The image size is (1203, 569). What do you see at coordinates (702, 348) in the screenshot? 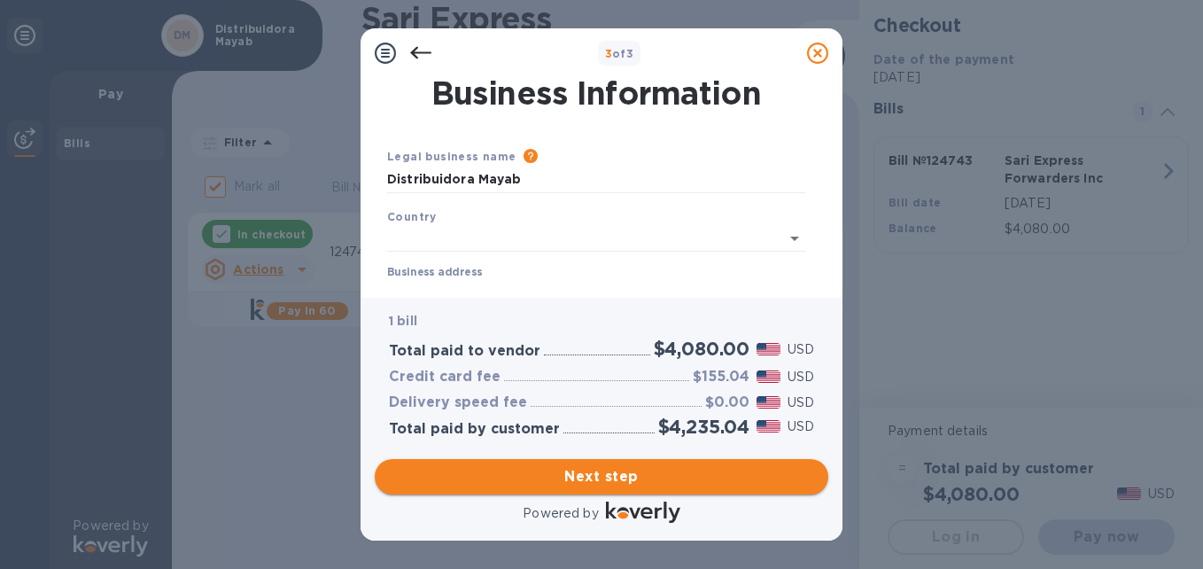
I see `h2: $4,080.00` at bounding box center [702, 348].